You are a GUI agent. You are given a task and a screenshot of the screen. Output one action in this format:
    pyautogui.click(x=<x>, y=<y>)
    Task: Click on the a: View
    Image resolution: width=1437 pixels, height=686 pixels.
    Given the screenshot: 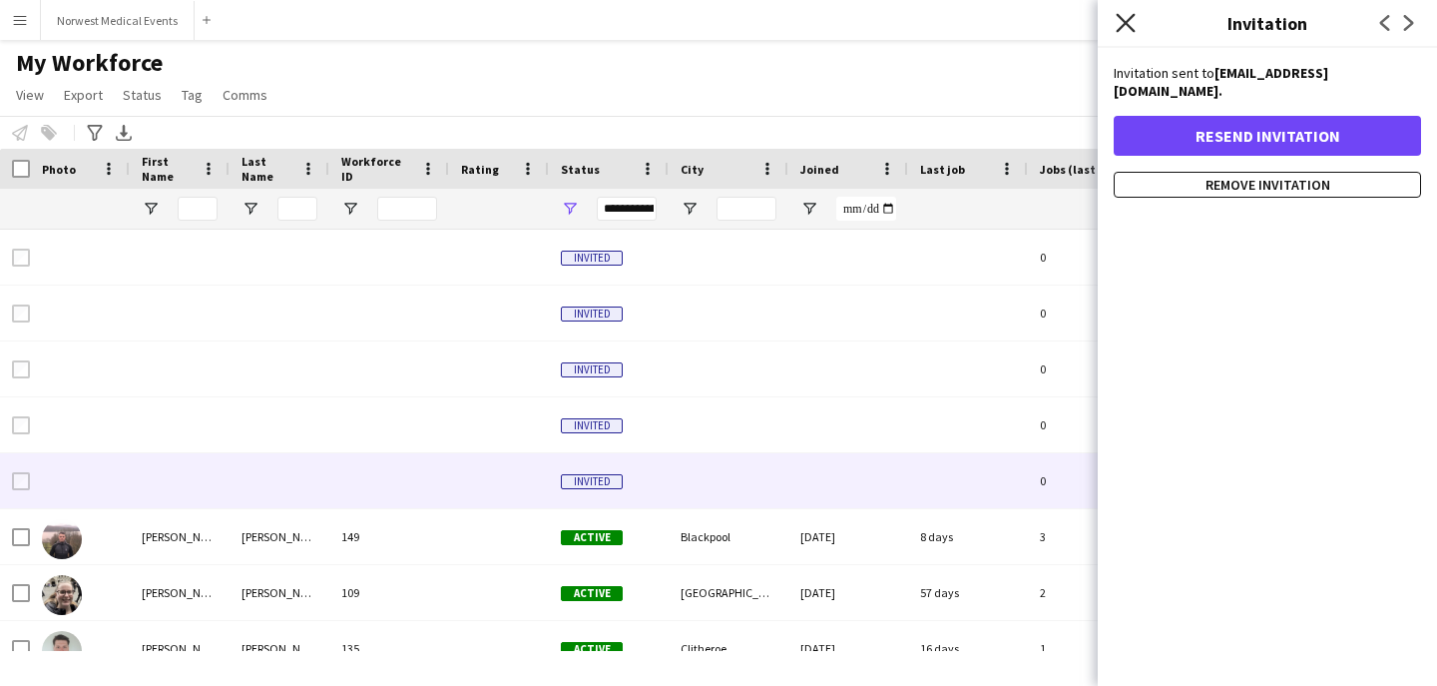 What is the action you would take?
    pyautogui.click(x=30, y=95)
    